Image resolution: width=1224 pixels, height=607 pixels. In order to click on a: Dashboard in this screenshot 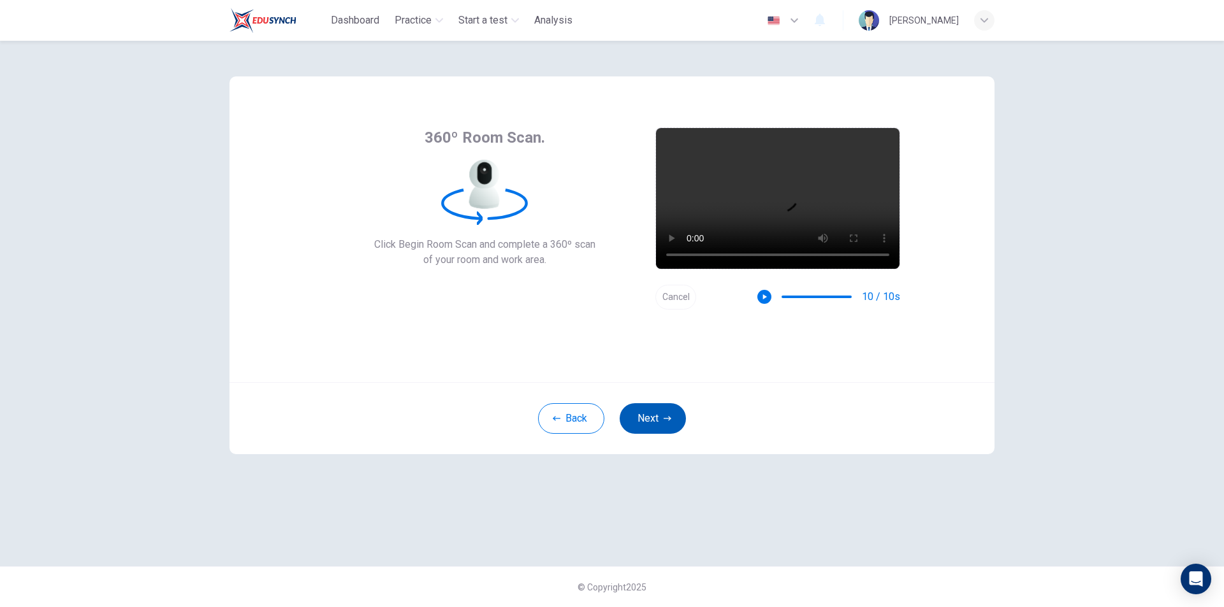, I will do `click(355, 20)`.